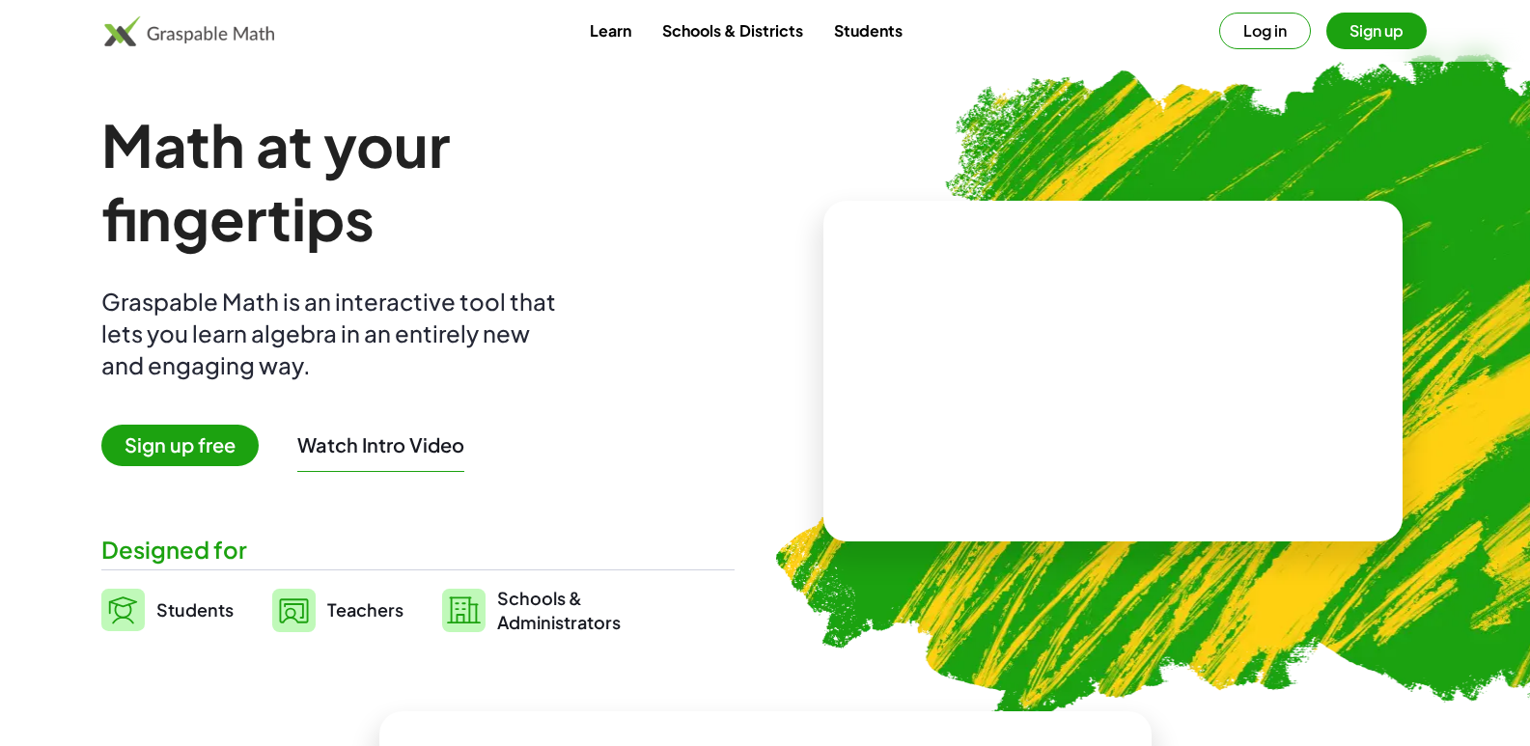  Describe the element at coordinates (1377, 31) in the screenshot. I see `button: Sign up` at that location.